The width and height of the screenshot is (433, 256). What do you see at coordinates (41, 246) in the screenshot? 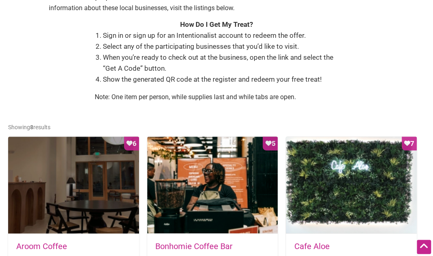
I see `a: Aroom Coffee` at bounding box center [41, 246].